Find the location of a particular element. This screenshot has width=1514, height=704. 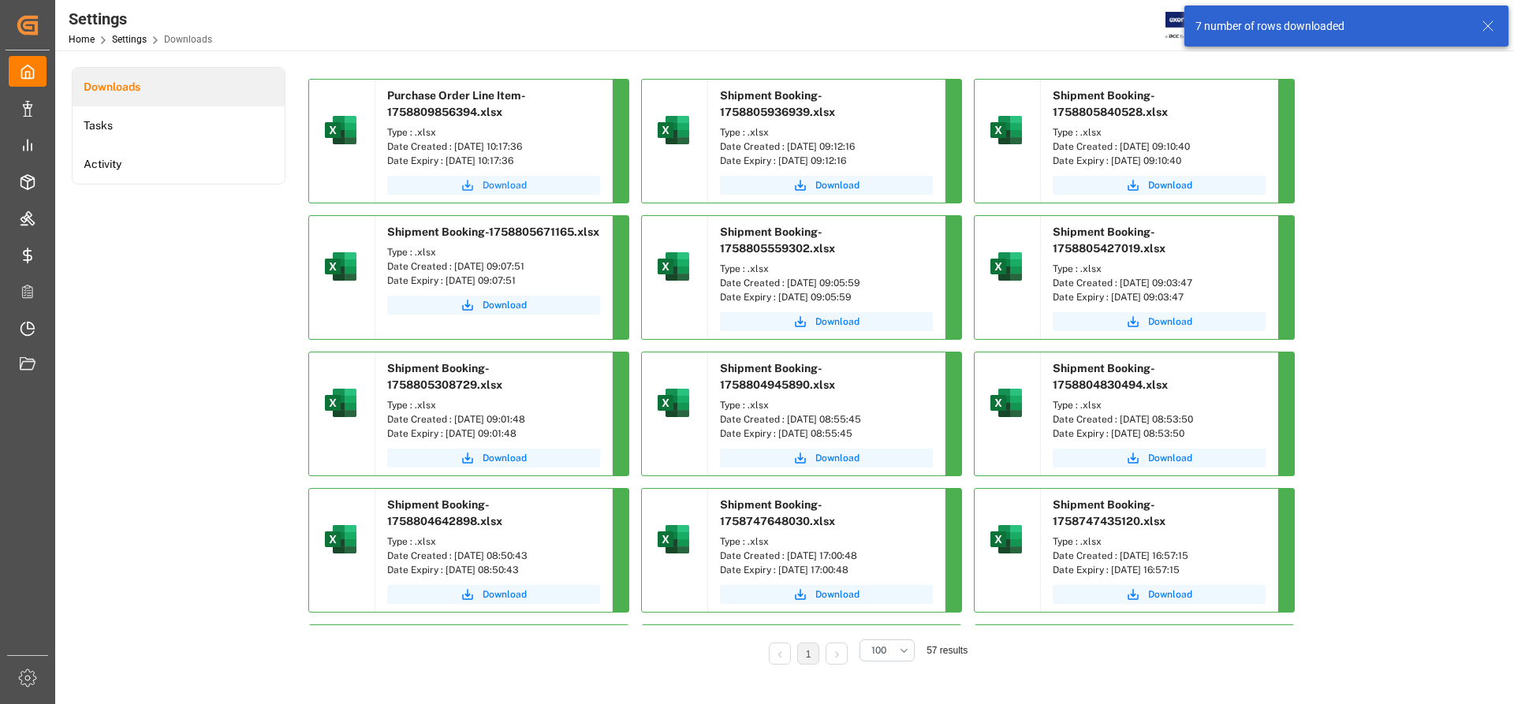

li: 1 is located at coordinates (808, 654).